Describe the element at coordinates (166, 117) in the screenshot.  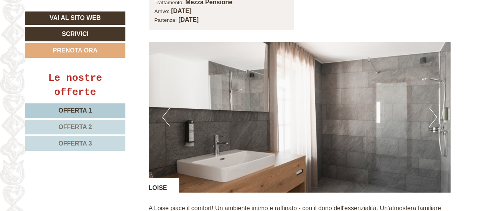
I see `button: Previous` at that location.